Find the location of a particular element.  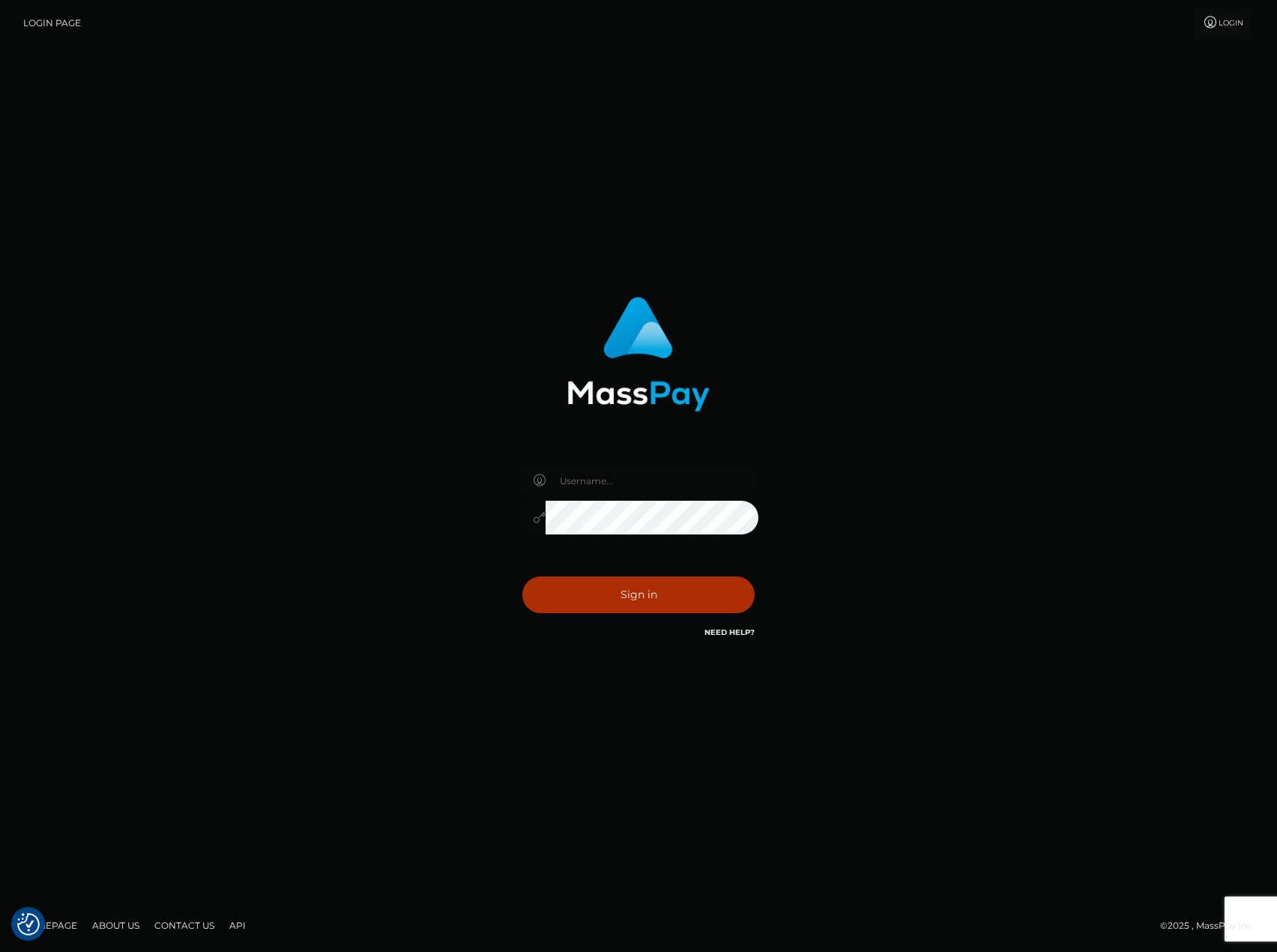

div: © 2025 , MassPay Inc. is located at coordinates (1212, 926).